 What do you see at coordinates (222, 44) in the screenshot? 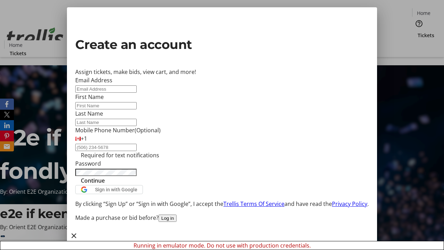
I see `h2: Create an account` at bounding box center [222, 44].